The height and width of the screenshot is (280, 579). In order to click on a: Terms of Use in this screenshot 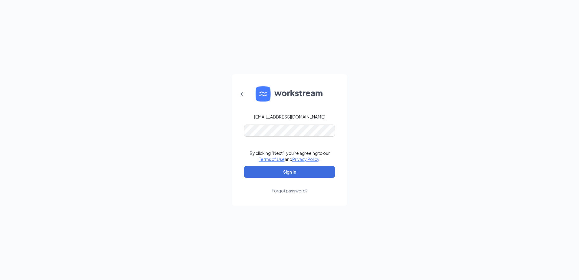, I will do `click(271, 159)`.